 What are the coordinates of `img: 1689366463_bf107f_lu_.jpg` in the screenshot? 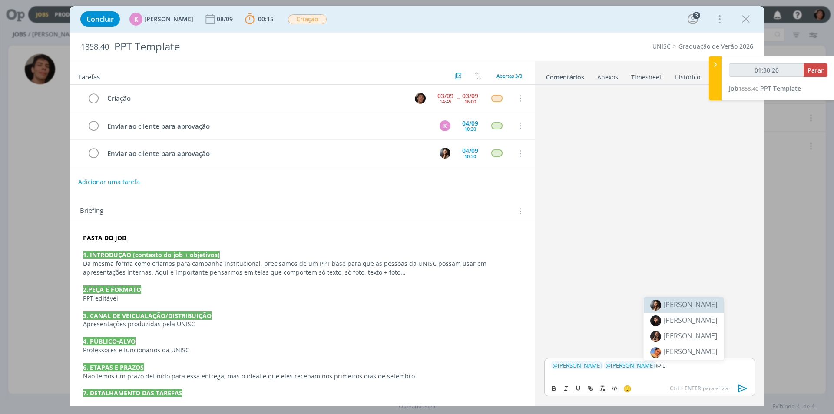 It's located at (656, 336).